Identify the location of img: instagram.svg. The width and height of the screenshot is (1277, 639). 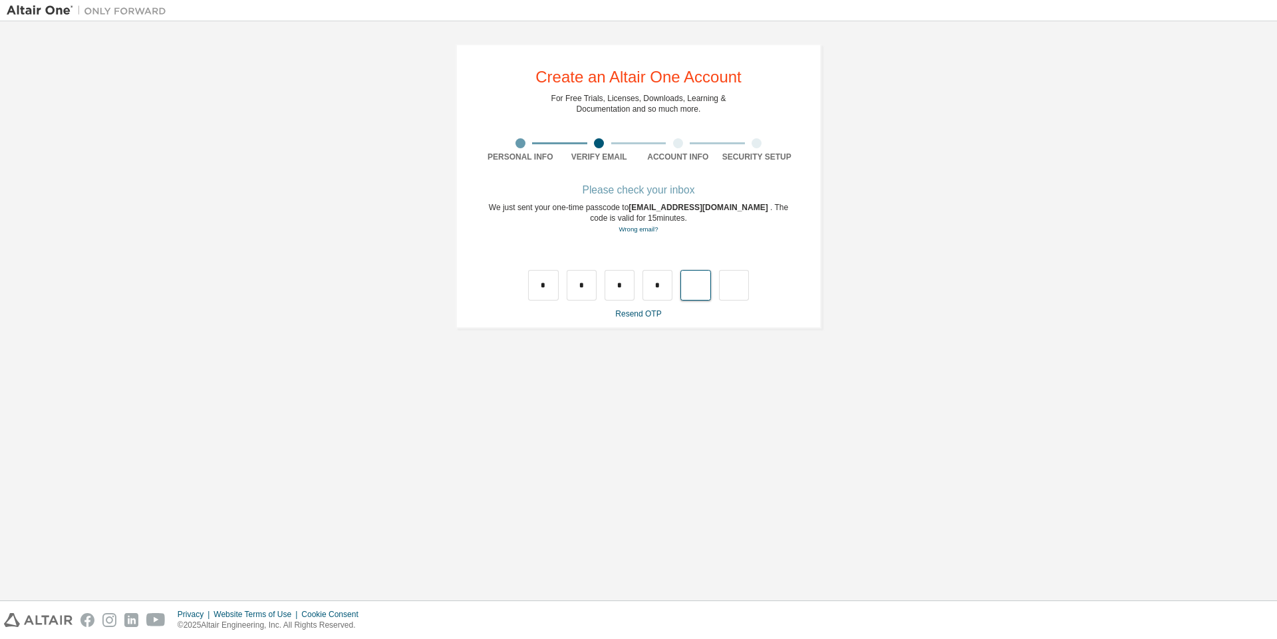
(109, 620).